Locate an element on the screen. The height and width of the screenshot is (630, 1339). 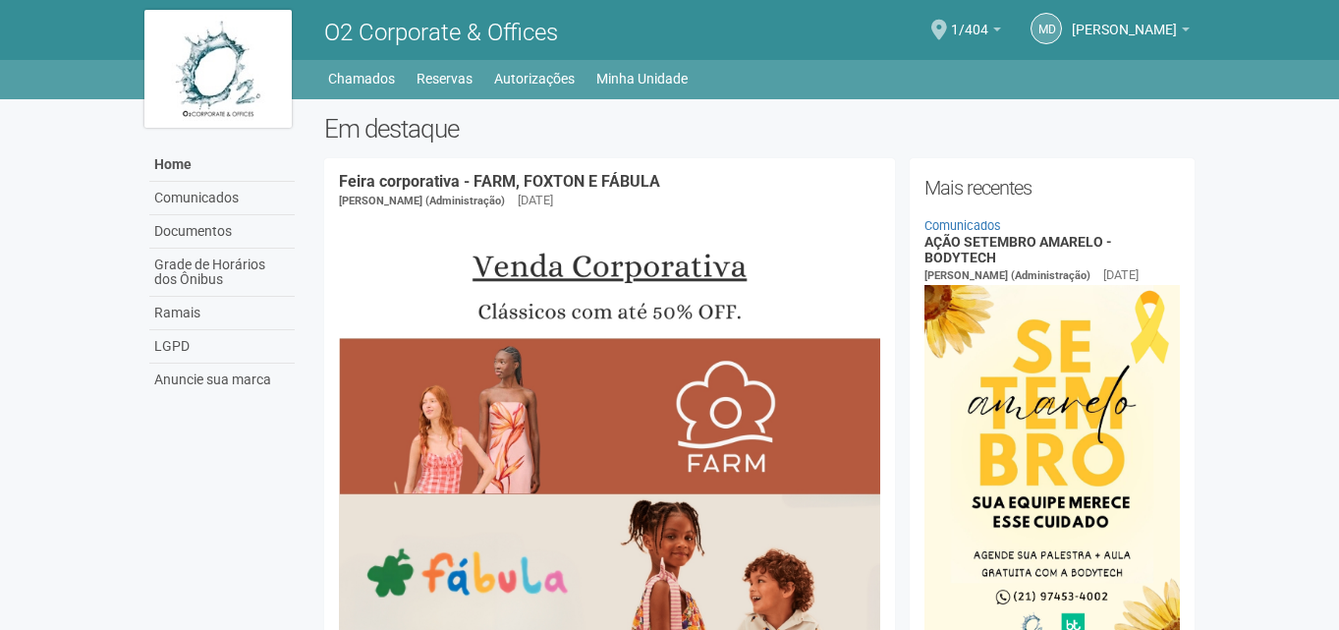
a: AÇÃO SETEMBRO AMARELO - BODYTECH is located at coordinates (1018, 249).